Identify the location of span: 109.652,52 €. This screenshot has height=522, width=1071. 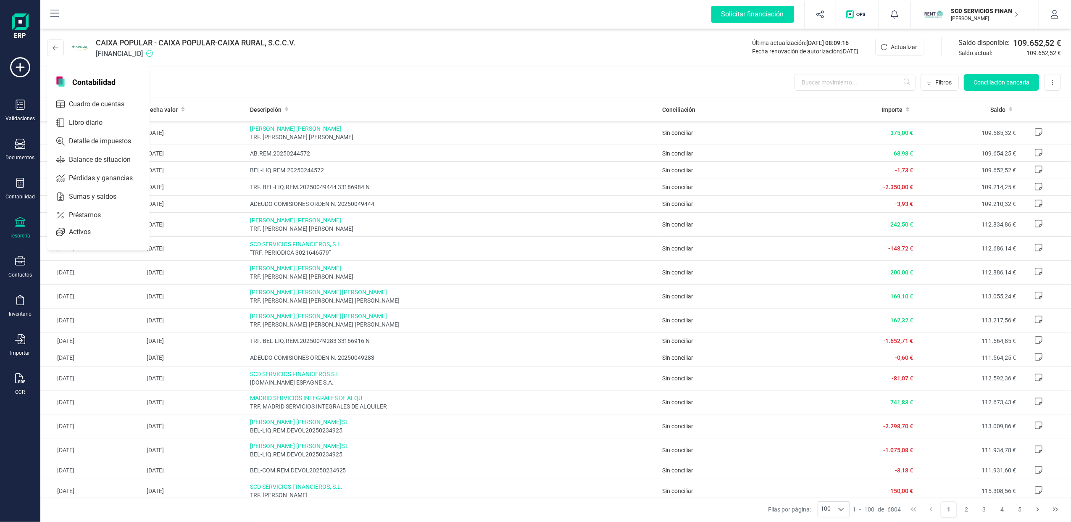
(1037, 43).